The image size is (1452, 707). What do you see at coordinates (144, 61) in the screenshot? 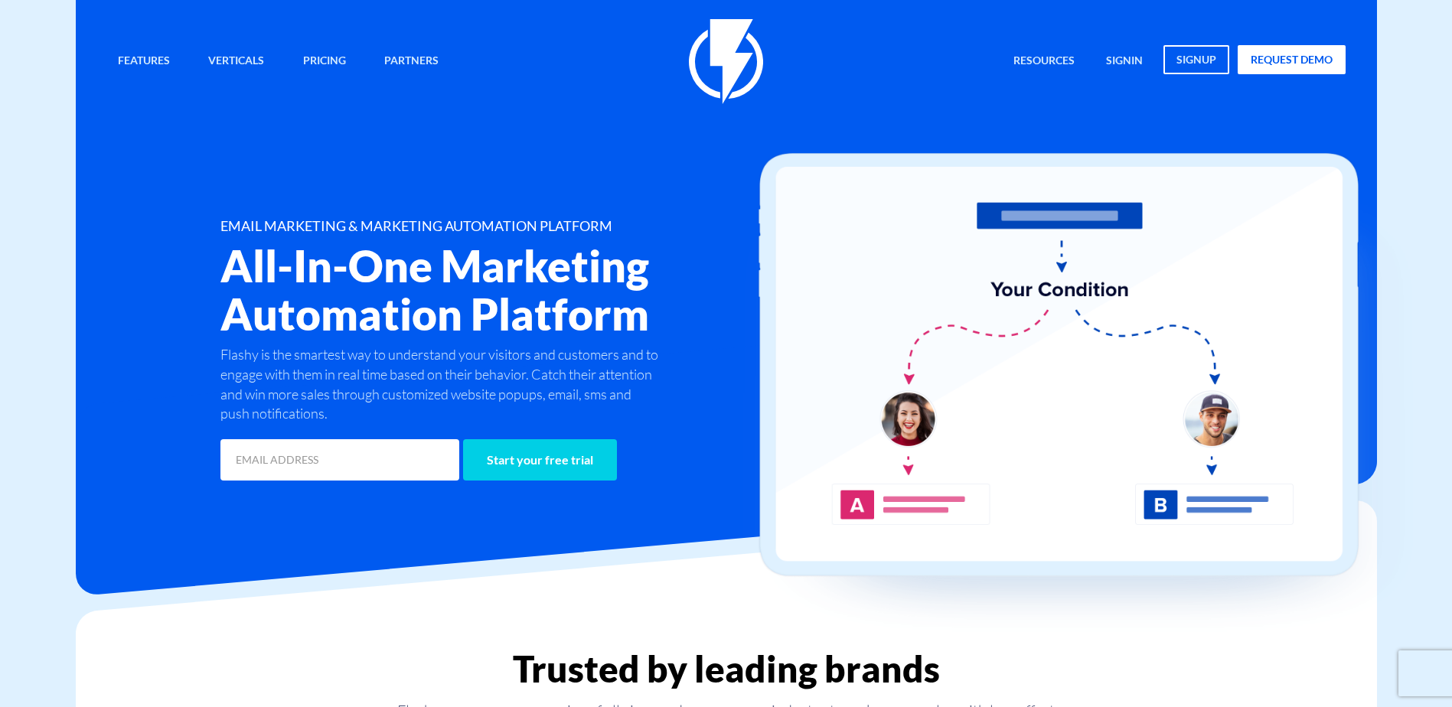
I see `a: Features` at bounding box center [144, 61].